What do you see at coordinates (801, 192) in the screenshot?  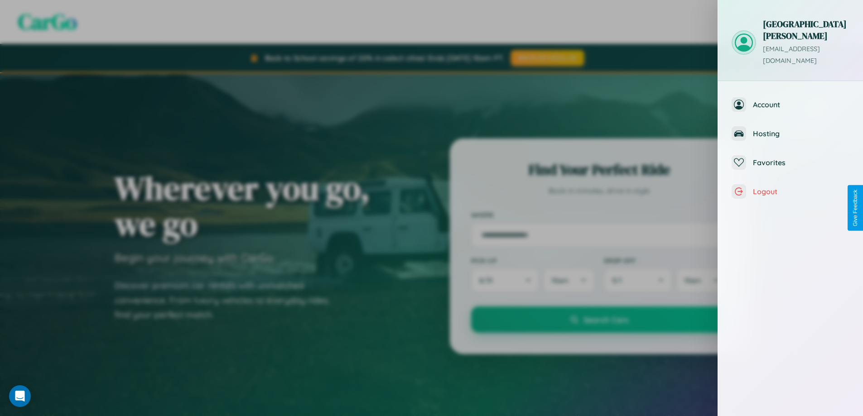 I see `span: Logout` at bounding box center [801, 192].